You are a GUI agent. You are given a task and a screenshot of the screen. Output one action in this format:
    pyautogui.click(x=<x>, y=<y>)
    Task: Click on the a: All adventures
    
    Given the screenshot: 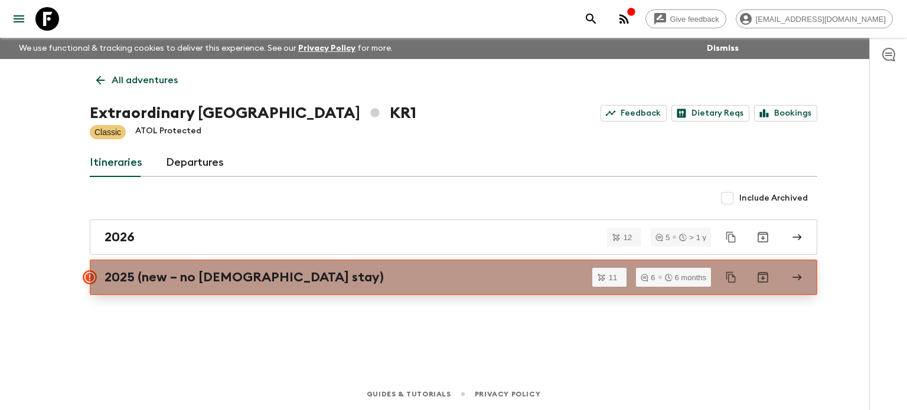 What is the action you would take?
    pyautogui.click(x=137, y=80)
    